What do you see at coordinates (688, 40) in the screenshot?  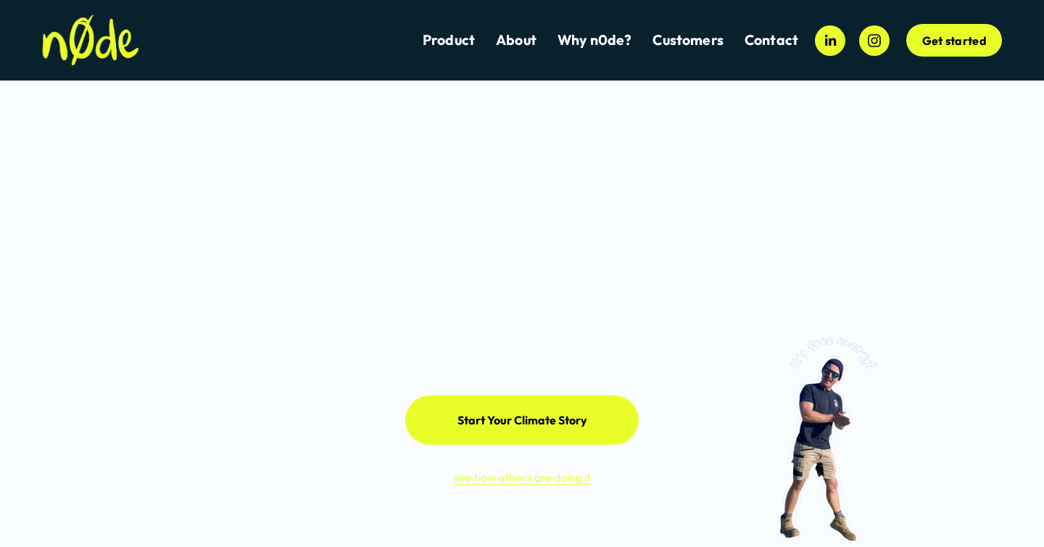 I see `span: Customers` at bounding box center [688, 40].